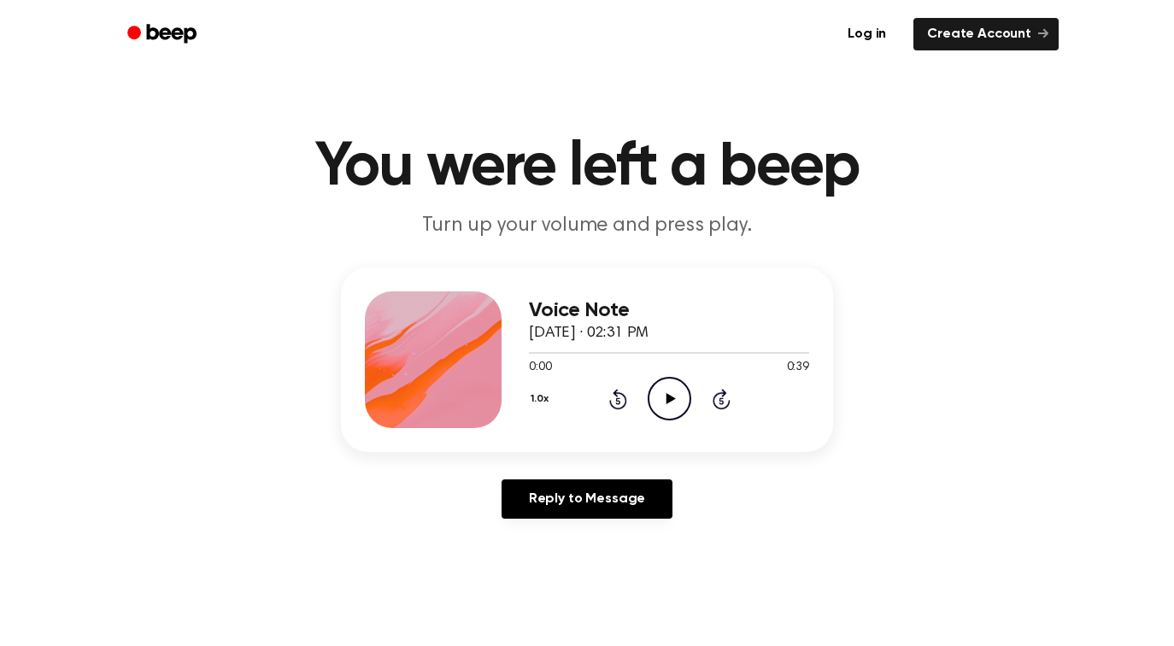 The width and height of the screenshot is (1174, 646). What do you see at coordinates (587, 226) in the screenshot?
I see `p: Turn up your volume and press play.` at bounding box center [587, 226].